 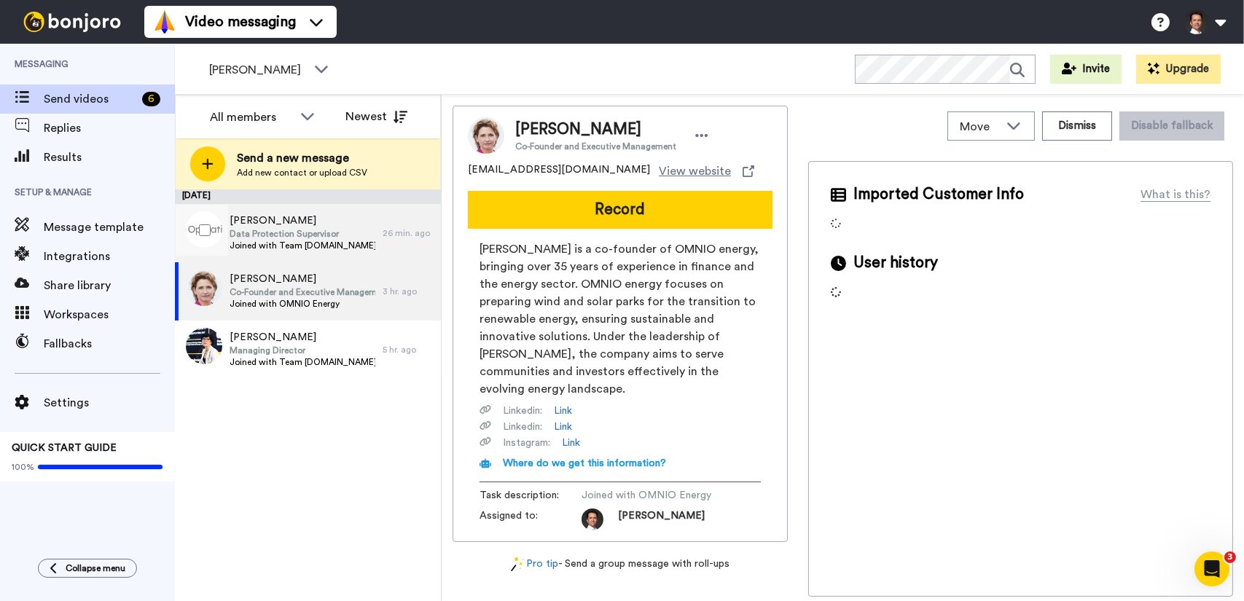 I want to click on div: 5 hr. ago, so click(x=408, y=350).